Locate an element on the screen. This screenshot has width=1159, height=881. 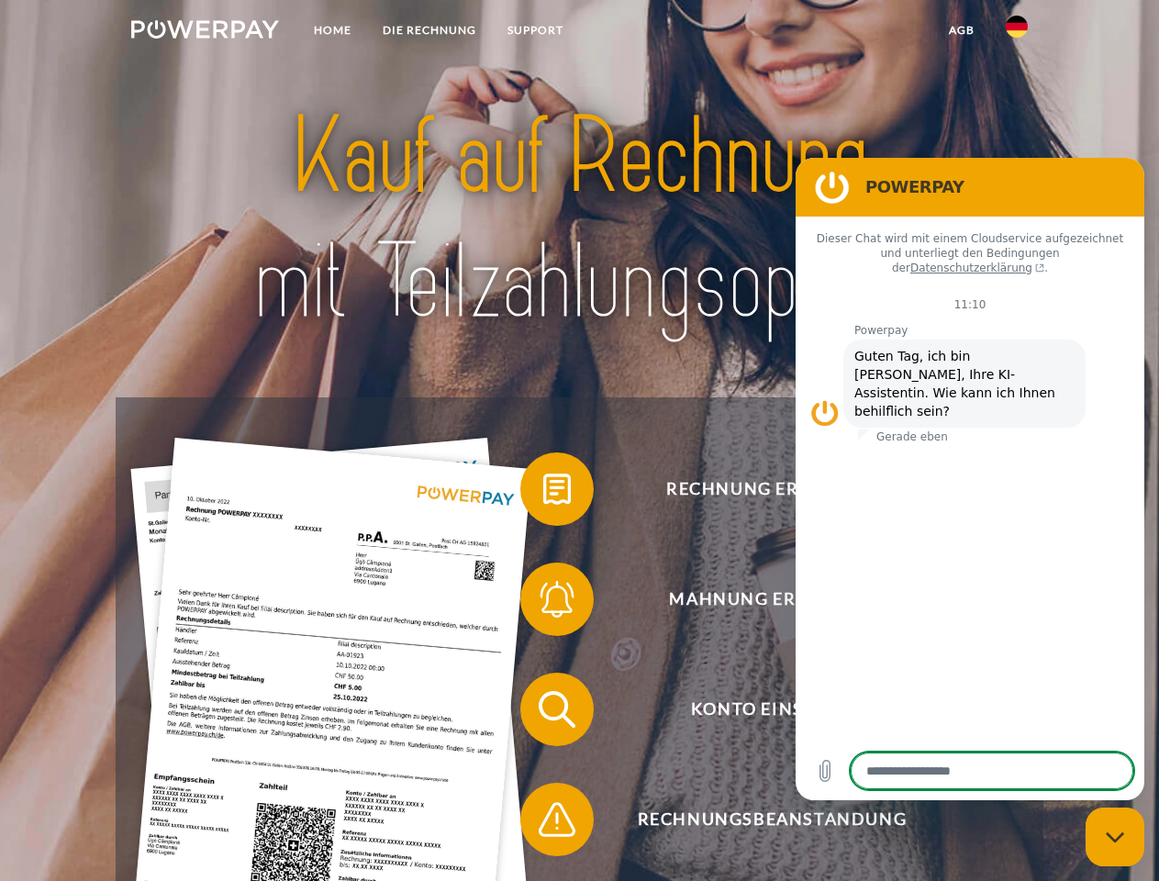
svg: (wird in einer neuen Registerkarte geöffnet) is located at coordinates (242, 110).